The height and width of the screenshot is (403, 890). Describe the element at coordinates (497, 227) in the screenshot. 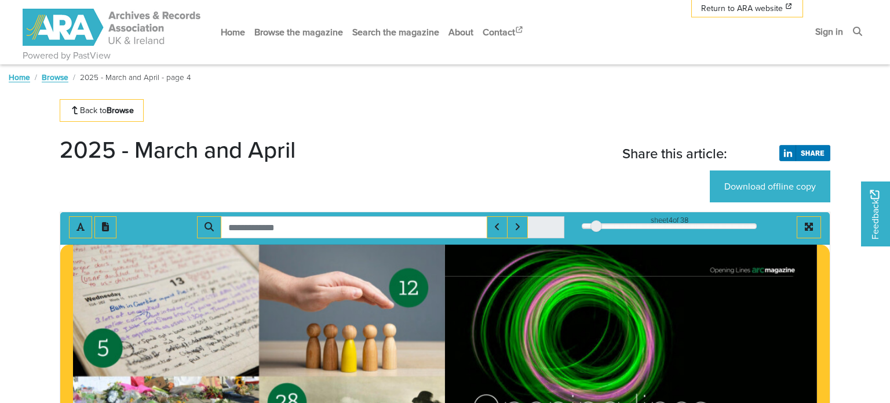

I see `button: Previous Match` at that location.